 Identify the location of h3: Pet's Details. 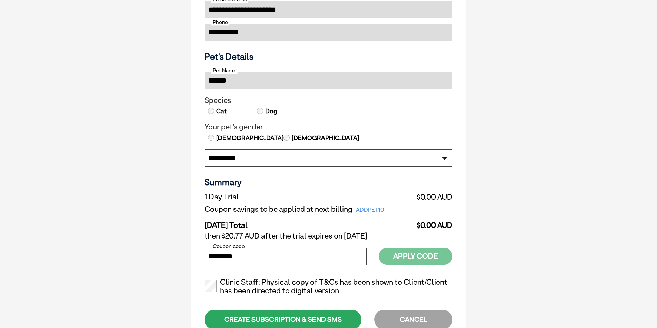
(328, 57).